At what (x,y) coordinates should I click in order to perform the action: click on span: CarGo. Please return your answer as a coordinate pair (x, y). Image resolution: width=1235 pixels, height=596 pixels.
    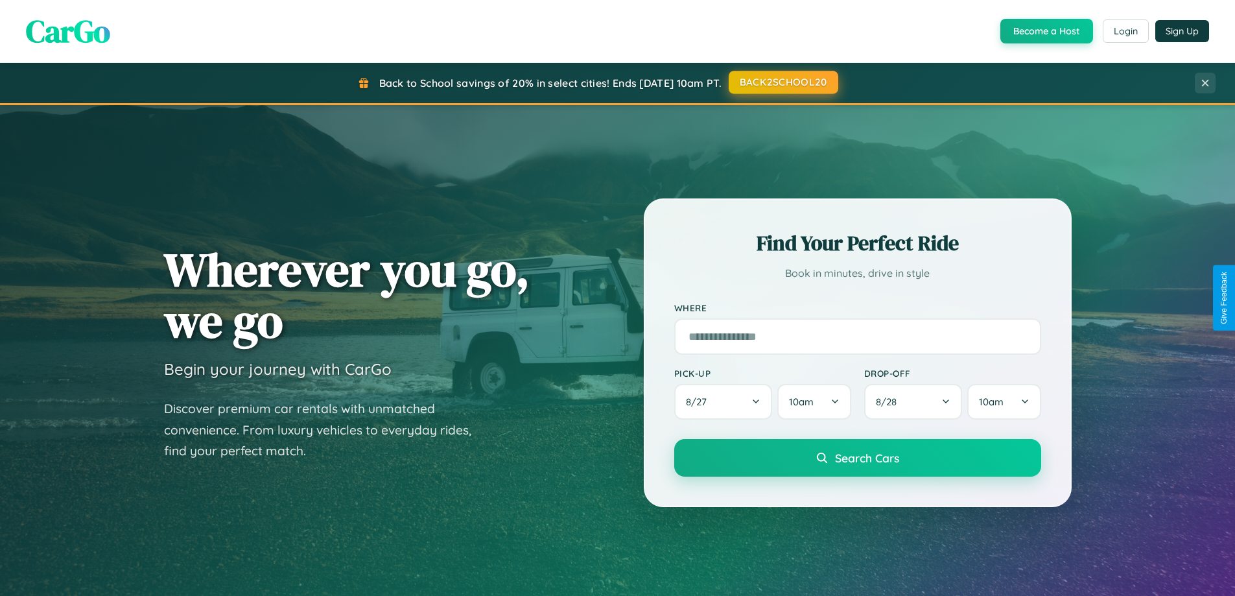
    Looking at the image, I should click on (68, 31).